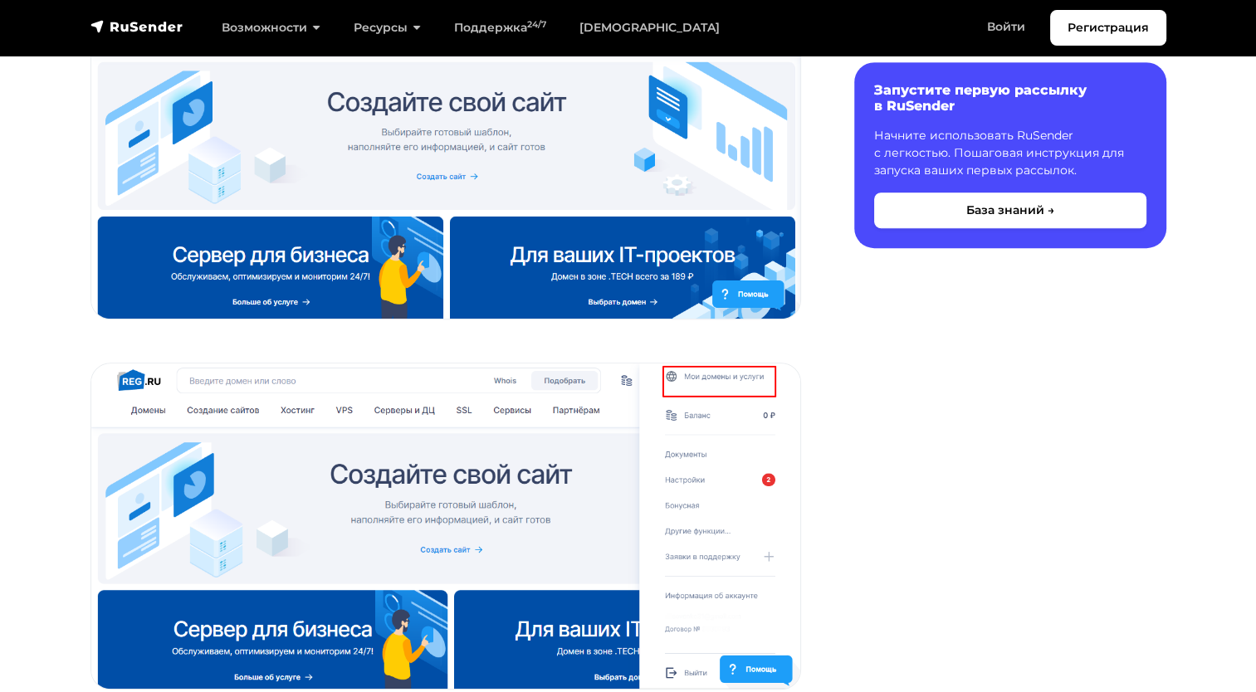 This screenshot has width=1256, height=692. Describe the element at coordinates (500, 27) in the screenshot. I see `a: Поддержка24/7` at that location.